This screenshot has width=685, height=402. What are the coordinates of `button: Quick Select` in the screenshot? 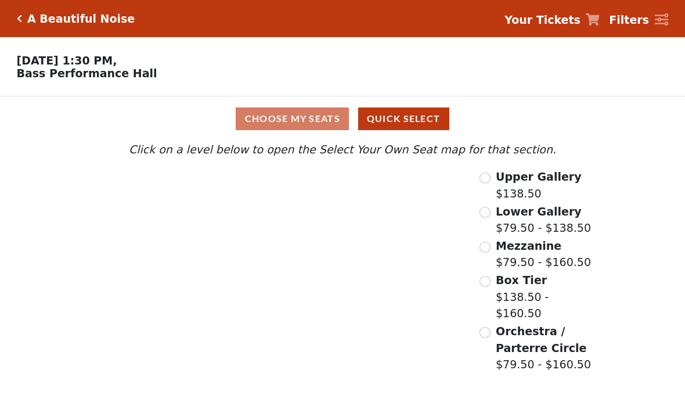 It's located at (404, 118).